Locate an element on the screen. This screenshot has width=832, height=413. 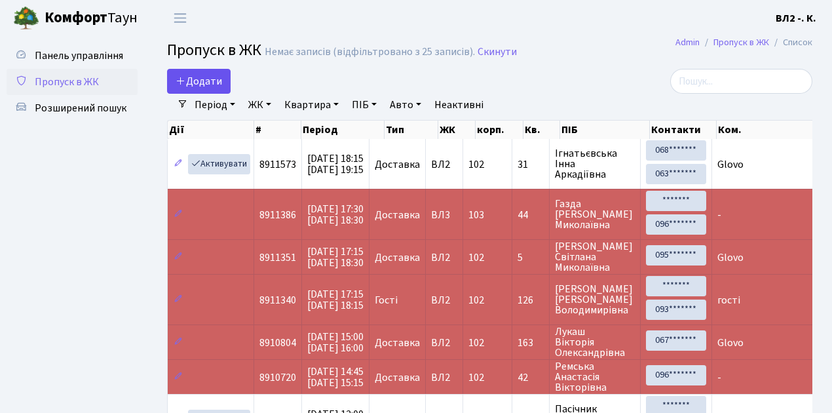
span: 8910804 is located at coordinates (278, 342).